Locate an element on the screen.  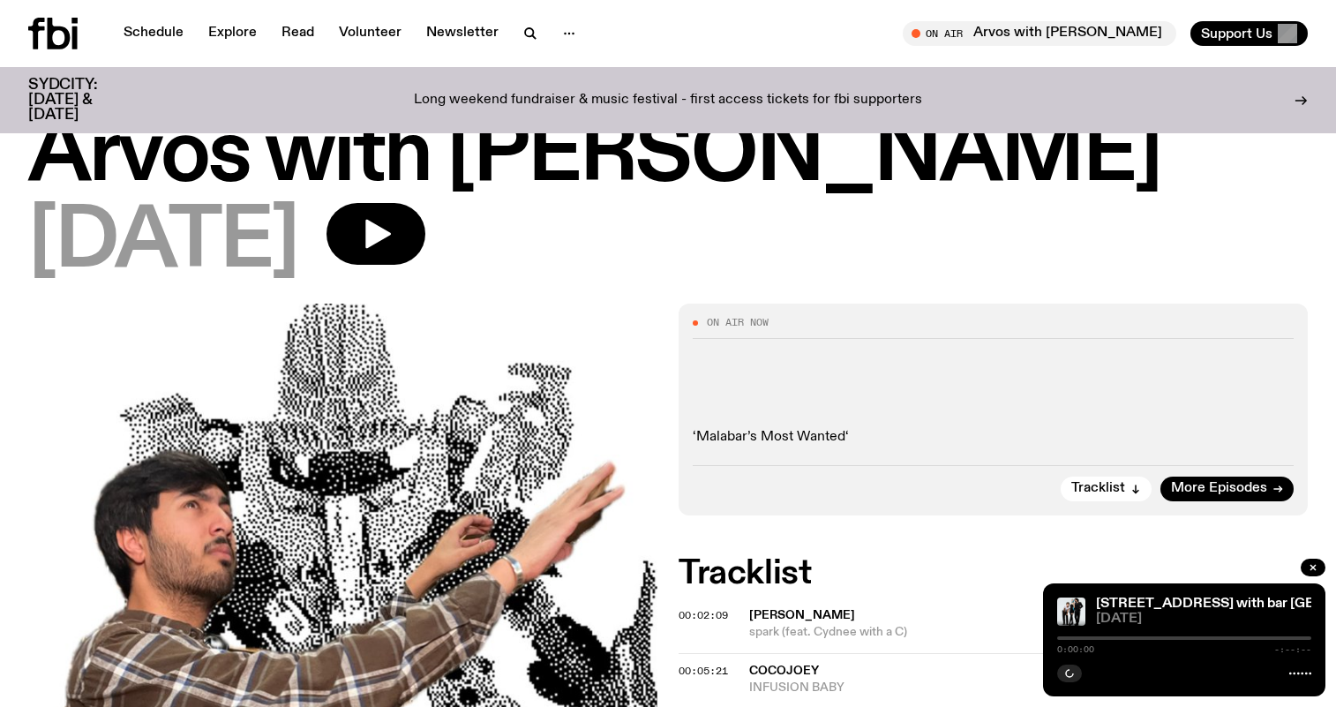
p: Long weekend fundraiser & music festival - first access tickets for fbi supporters is located at coordinates (668, 101).